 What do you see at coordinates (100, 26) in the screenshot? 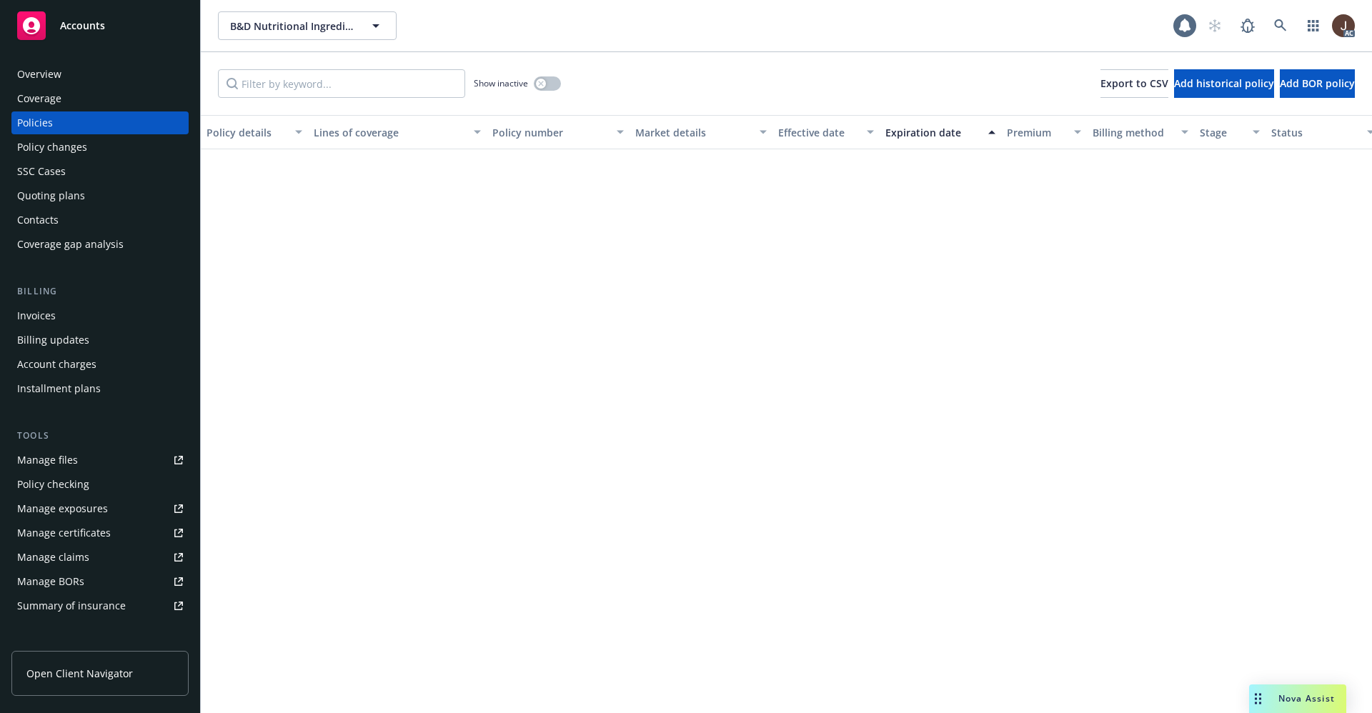
I see `a: Accounts` at bounding box center [100, 26].